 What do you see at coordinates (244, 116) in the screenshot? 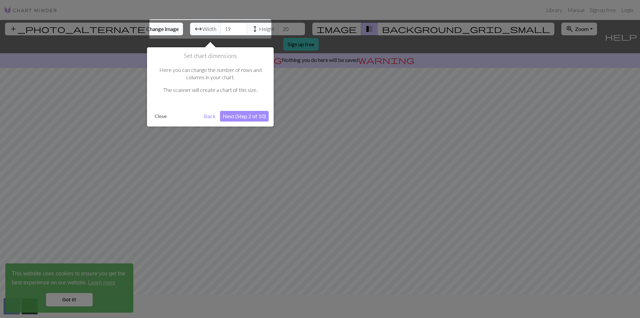
I see `button: Next (Step 2 of 10)` at bounding box center [244, 116].